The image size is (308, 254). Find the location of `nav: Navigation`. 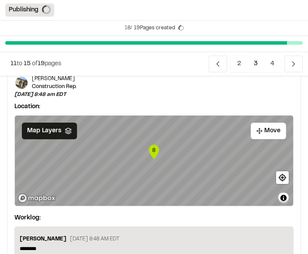

nav: Navigation is located at coordinates (256, 64).